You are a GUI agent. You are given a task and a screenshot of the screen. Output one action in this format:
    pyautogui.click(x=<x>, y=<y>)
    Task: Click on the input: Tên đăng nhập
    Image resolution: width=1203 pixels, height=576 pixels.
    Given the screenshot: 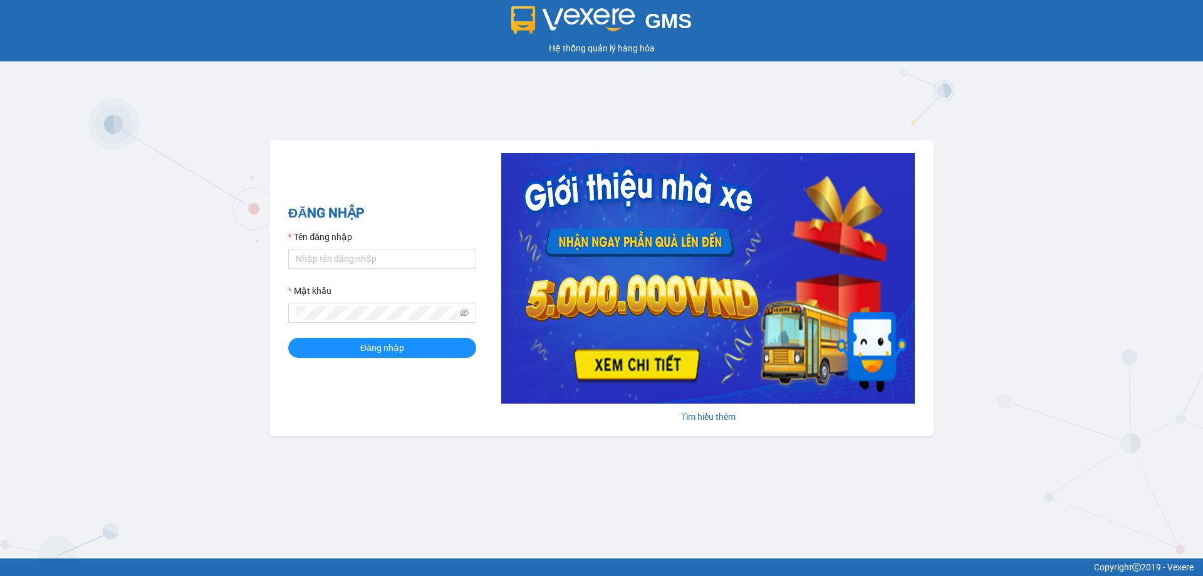 What is the action you would take?
    pyautogui.click(x=382, y=259)
    